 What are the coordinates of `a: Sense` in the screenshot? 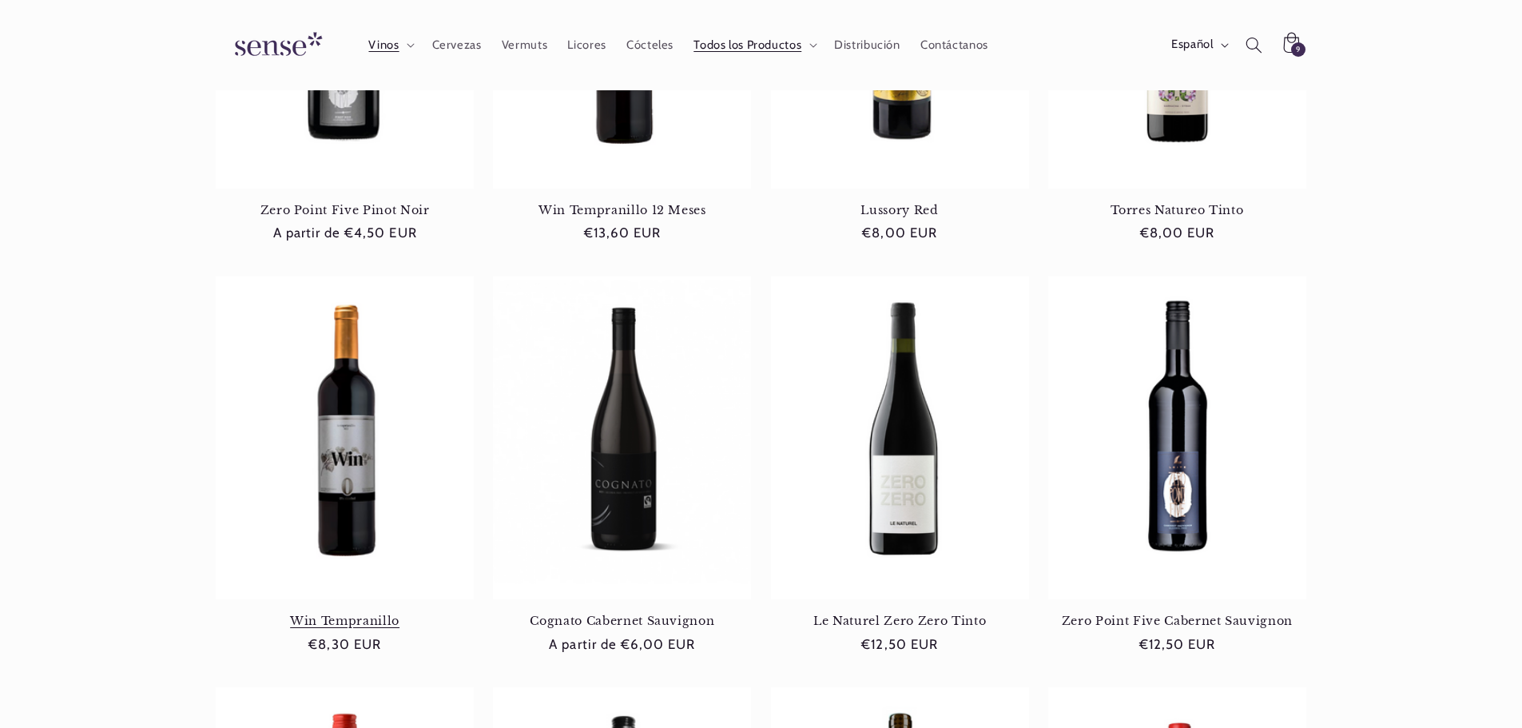 It's located at (276, 45).